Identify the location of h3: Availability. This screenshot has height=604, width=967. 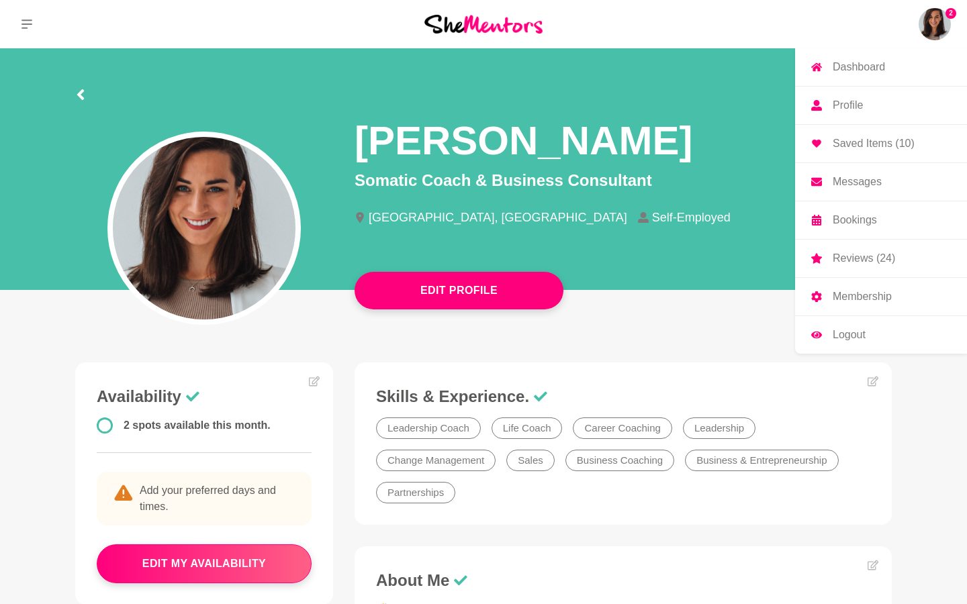
(204, 397).